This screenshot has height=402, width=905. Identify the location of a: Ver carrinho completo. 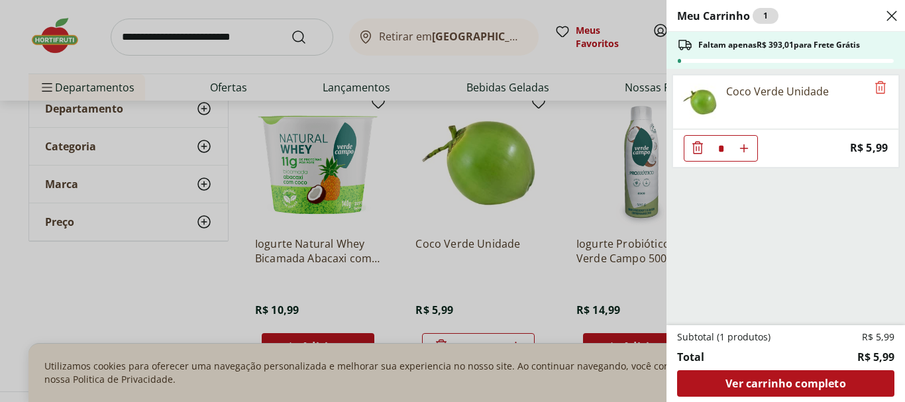
(786, 384).